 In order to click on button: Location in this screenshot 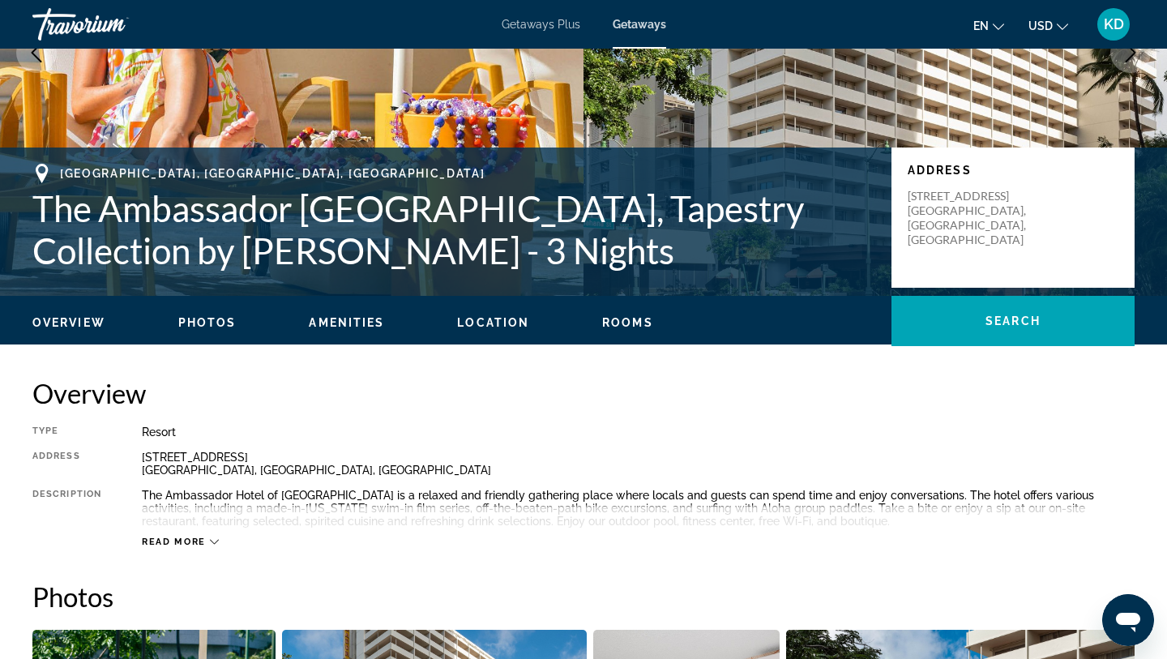, I will do `click(493, 323)`.